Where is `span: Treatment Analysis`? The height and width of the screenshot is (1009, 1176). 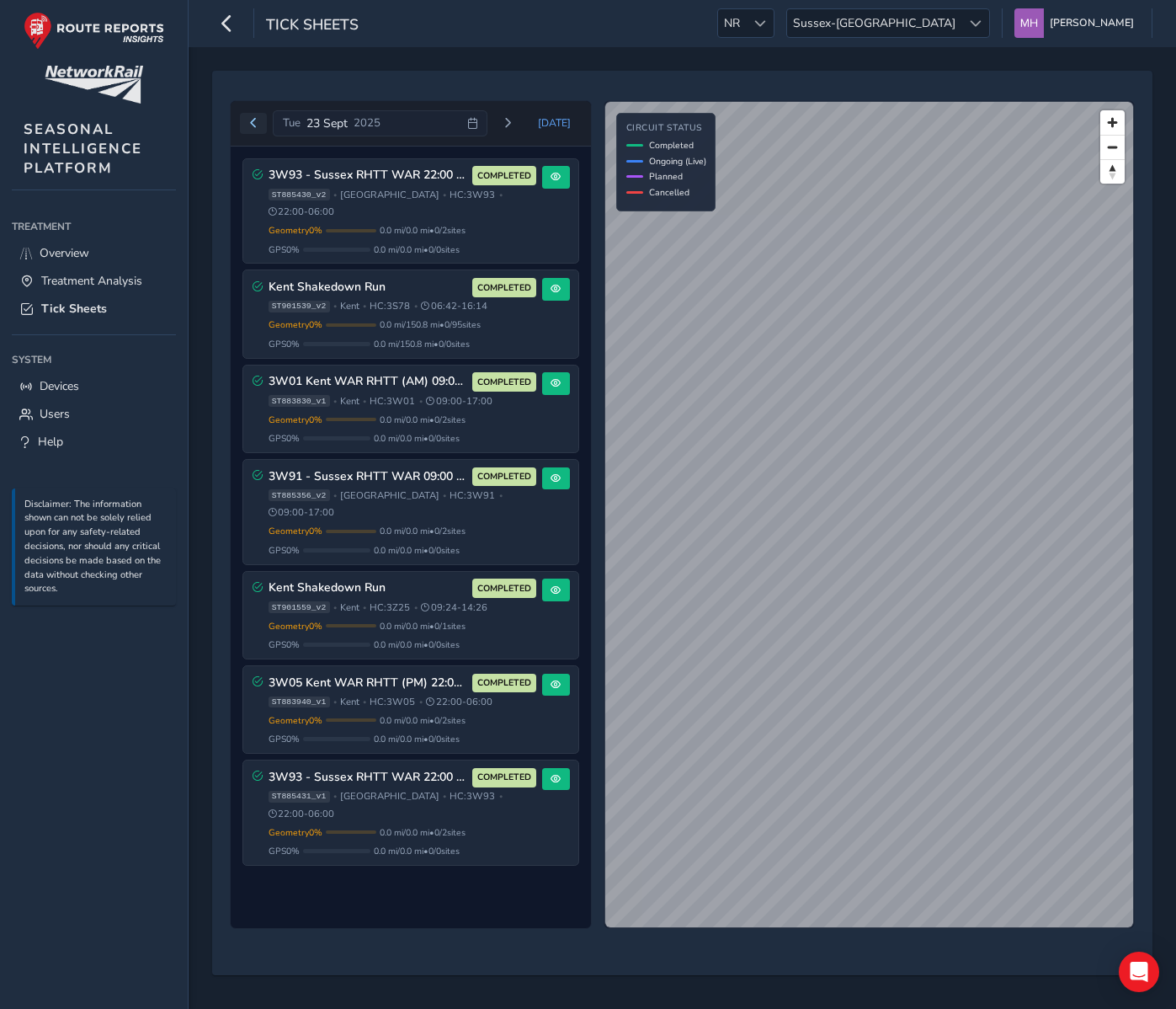
span: Treatment Analysis is located at coordinates (92, 280).